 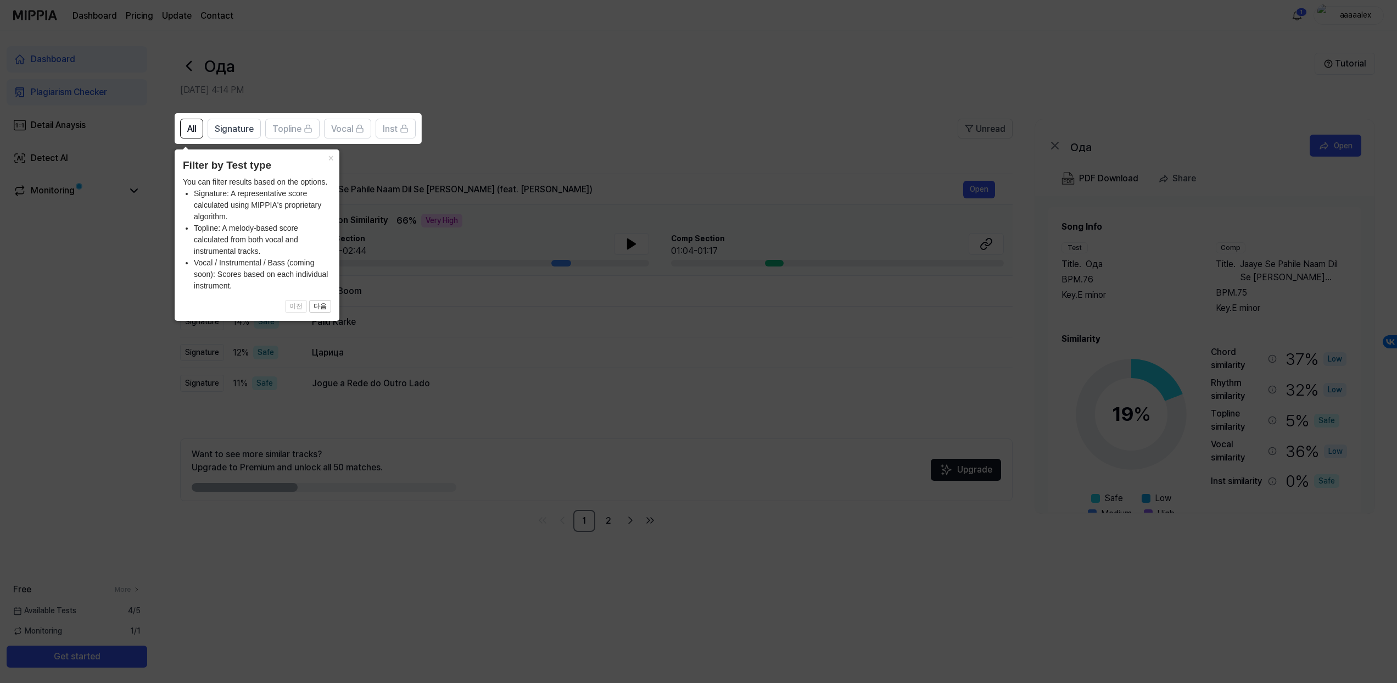 What do you see at coordinates (234, 129) in the screenshot?
I see `button: Signature` at bounding box center [234, 129].